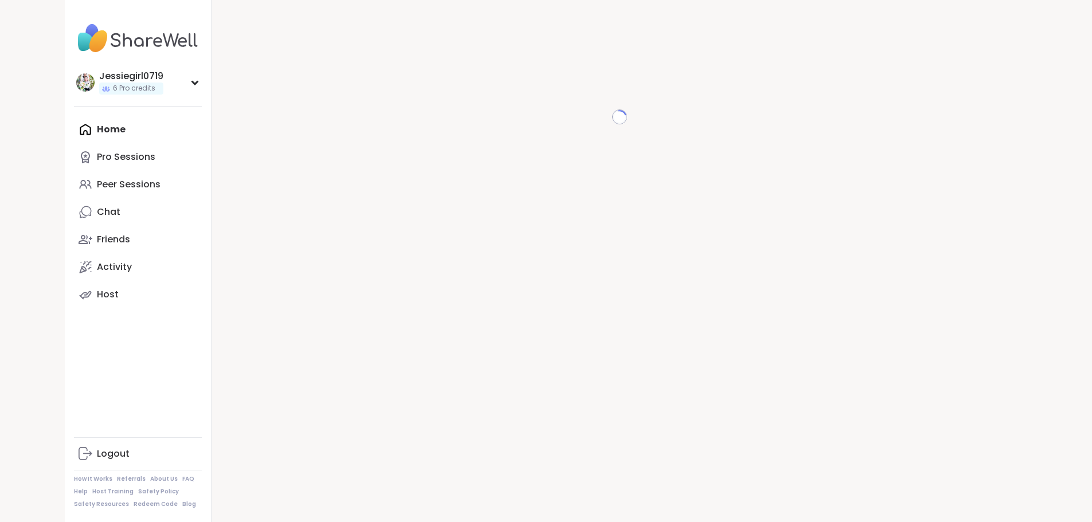 The width and height of the screenshot is (1092, 522). Describe the element at coordinates (189, 504) in the screenshot. I see `a: Blog` at that location.